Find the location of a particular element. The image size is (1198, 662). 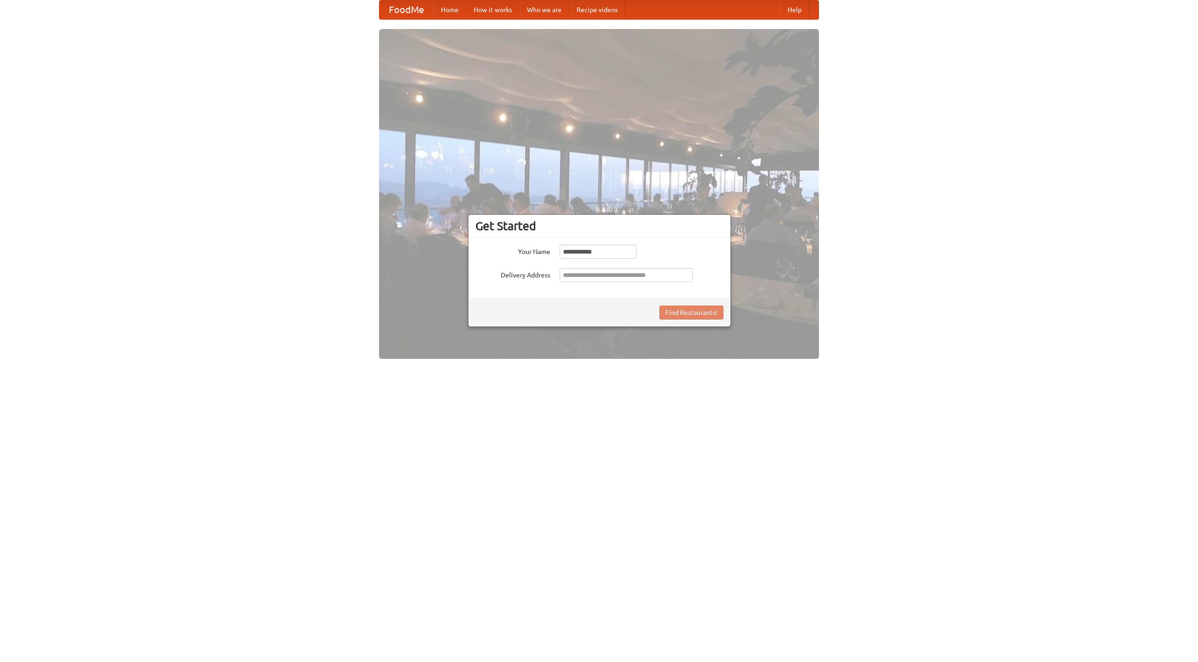

label: Delivery Address is located at coordinates (513, 274).